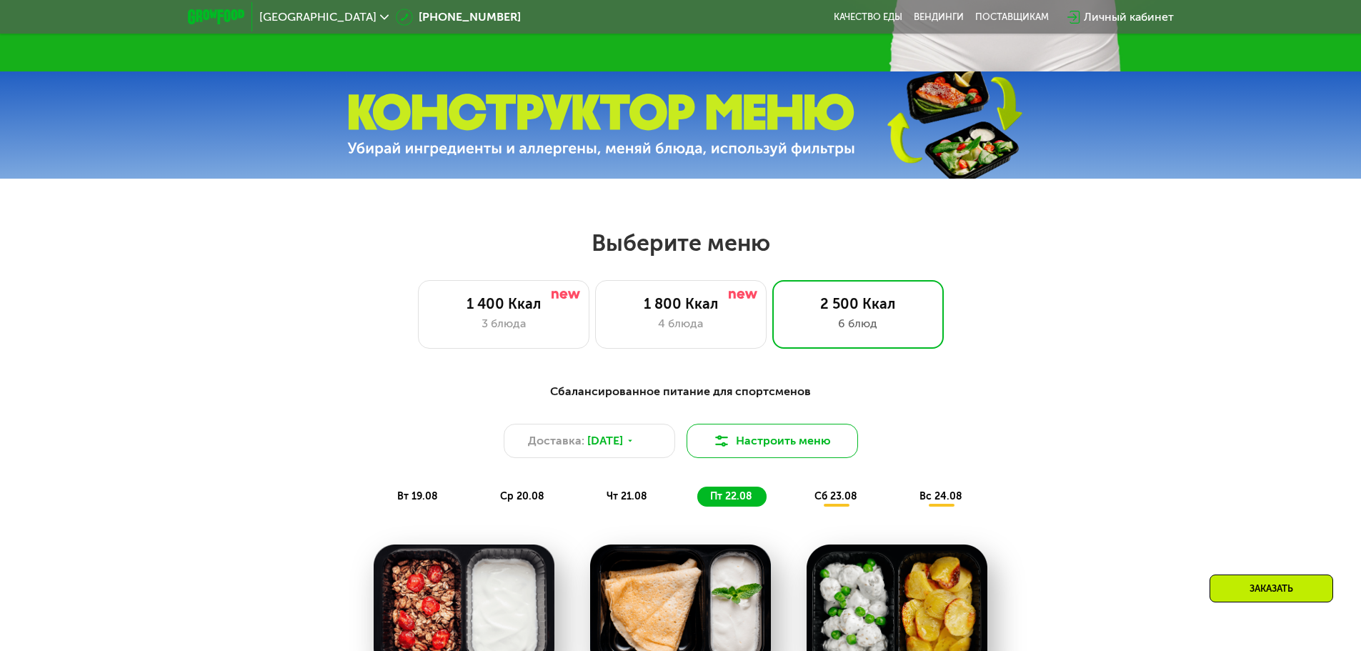 This screenshot has width=1361, height=651. I want to click on span: чт 21.08, so click(626, 496).